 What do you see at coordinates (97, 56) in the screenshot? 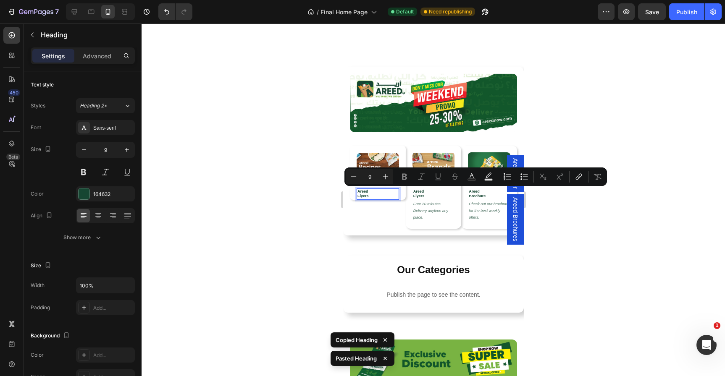
I see `p: Advanced` at bounding box center [97, 56].